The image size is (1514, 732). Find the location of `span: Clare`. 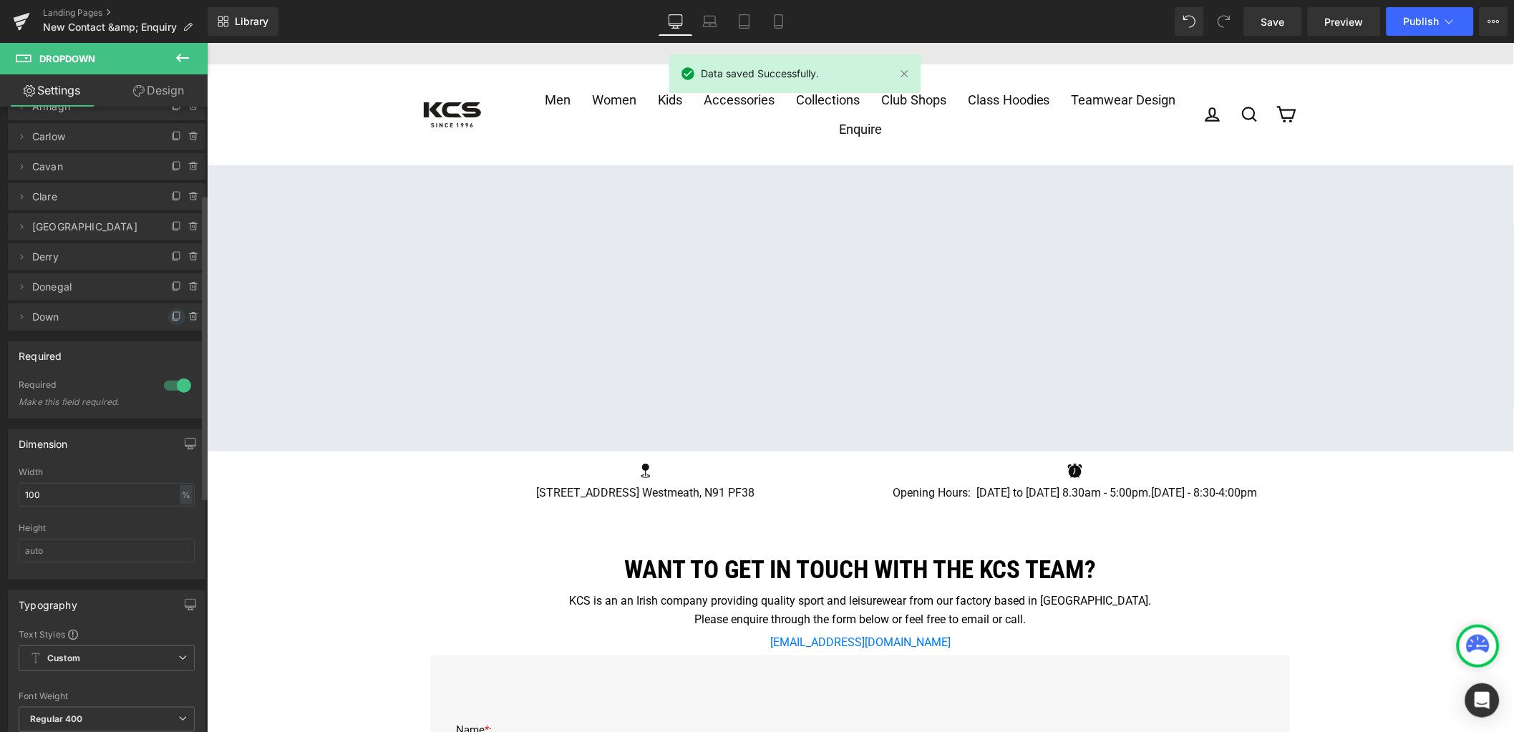

span: Clare is located at coordinates (92, 197).